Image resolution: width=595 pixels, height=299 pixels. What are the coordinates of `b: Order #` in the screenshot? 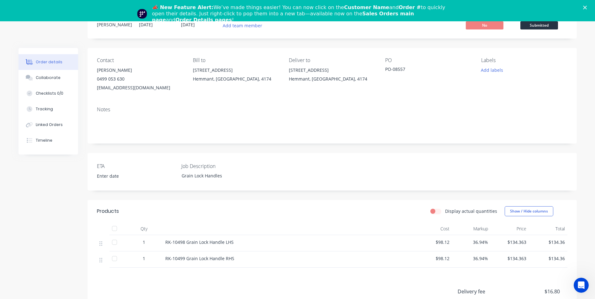 It's located at (409, 7).